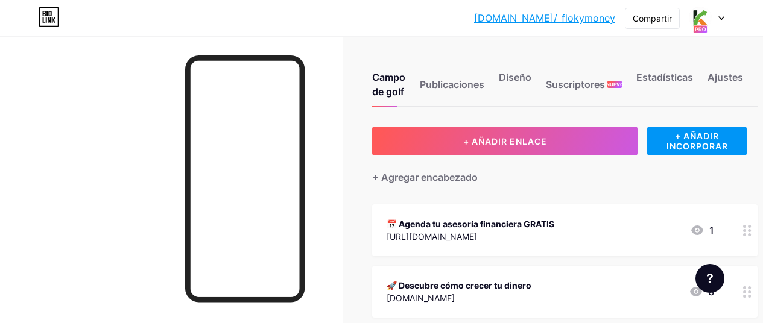 This screenshot has height=323, width=763. I want to click on font: Publicaciones, so click(452, 84).